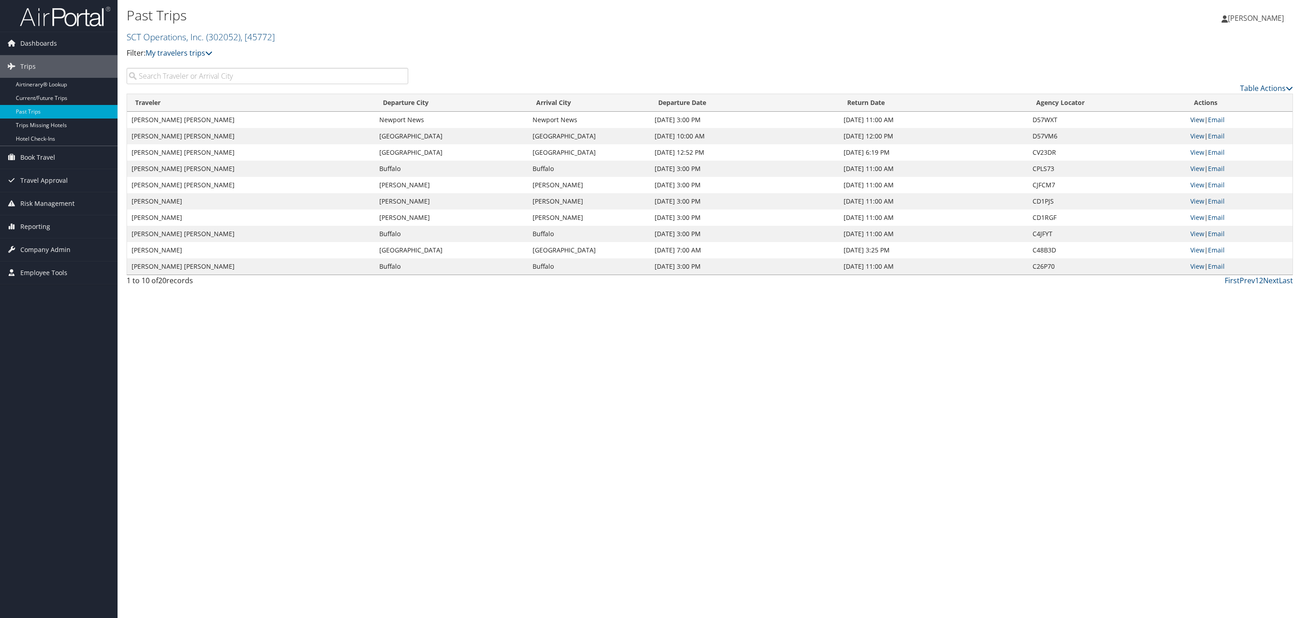 The image size is (1302, 618). What do you see at coordinates (1107, 103) in the screenshot?
I see `th: Agency Locator: activate to sort column ascending` at bounding box center [1107, 103].